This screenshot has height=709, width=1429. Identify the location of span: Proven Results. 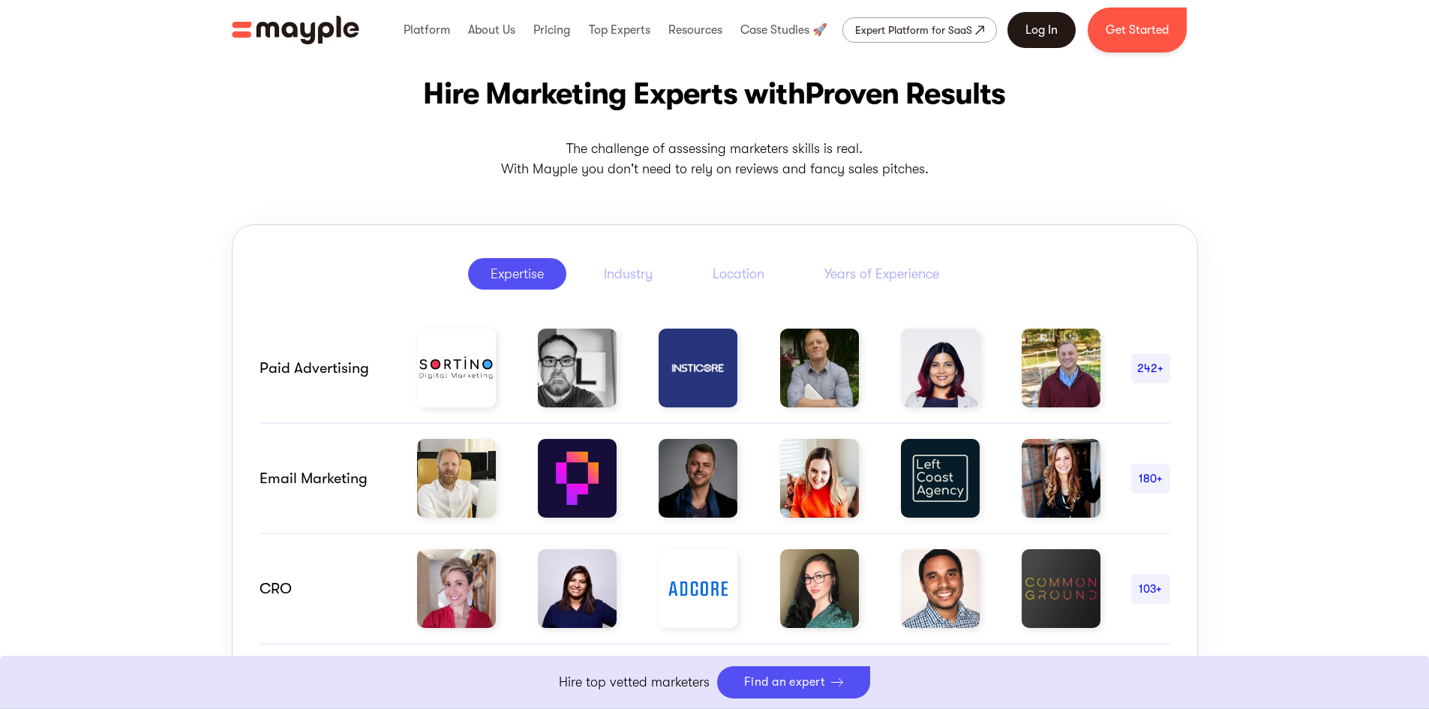
(906, 94).